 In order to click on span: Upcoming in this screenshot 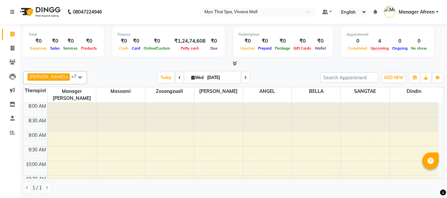, I will do `click(380, 48)`.